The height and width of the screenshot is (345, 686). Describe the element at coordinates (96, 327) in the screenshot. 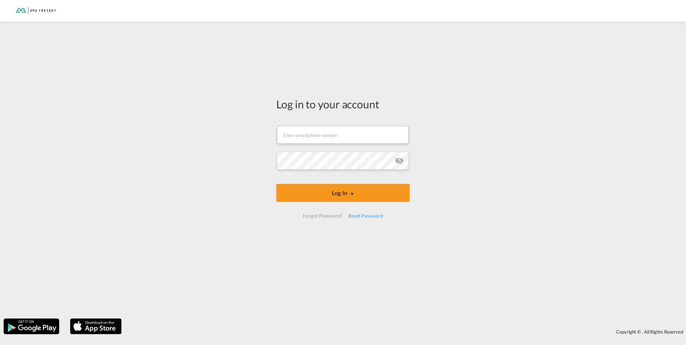

I see `img: apple.png` at that location.